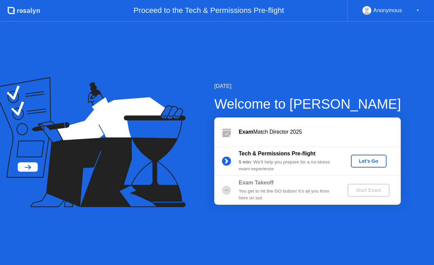 This screenshot has width=434, height=265. Describe the element at coordinates (288, 195) in the screenshot. I see `div: You get to hit the GO button! It’s all you from here on out` at that location.